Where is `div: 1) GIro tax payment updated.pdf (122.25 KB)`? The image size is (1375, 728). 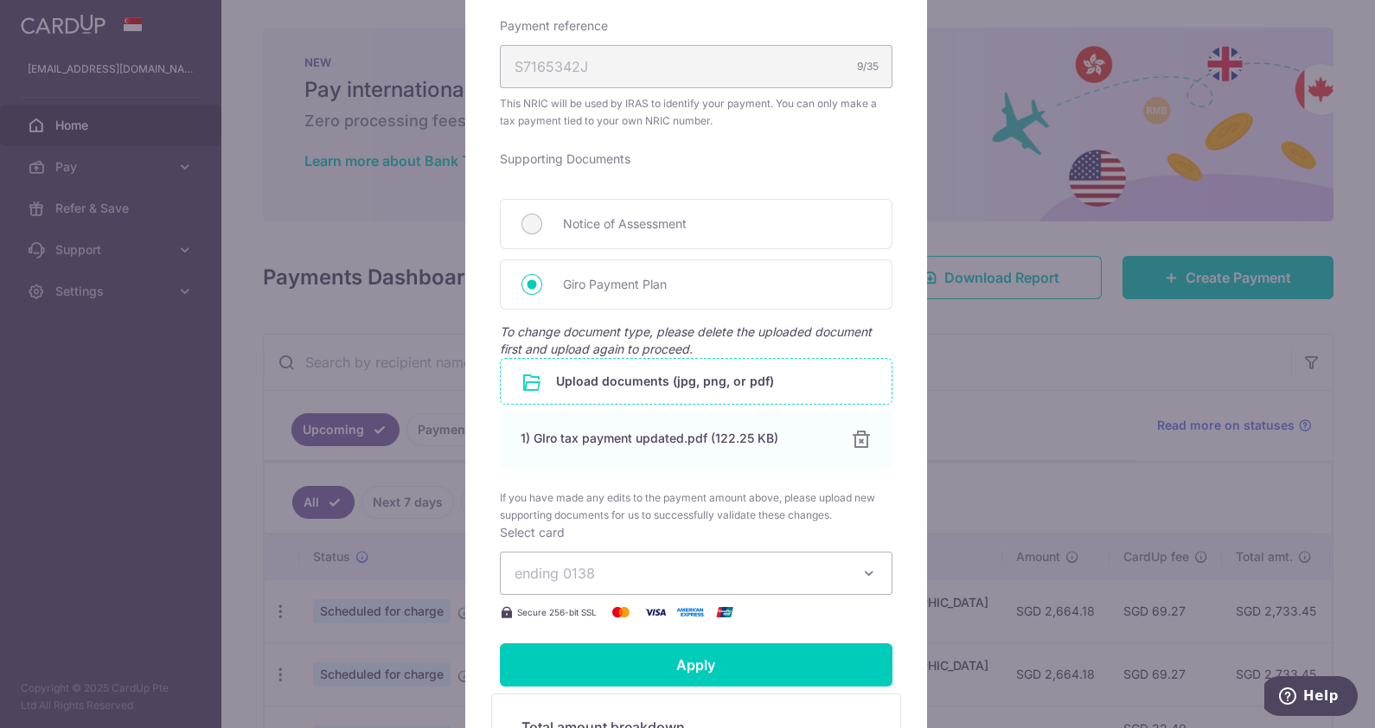 div: 1) GIro tax payment updated.pdf (122.25 KB) is located at coordinates (675, 438).